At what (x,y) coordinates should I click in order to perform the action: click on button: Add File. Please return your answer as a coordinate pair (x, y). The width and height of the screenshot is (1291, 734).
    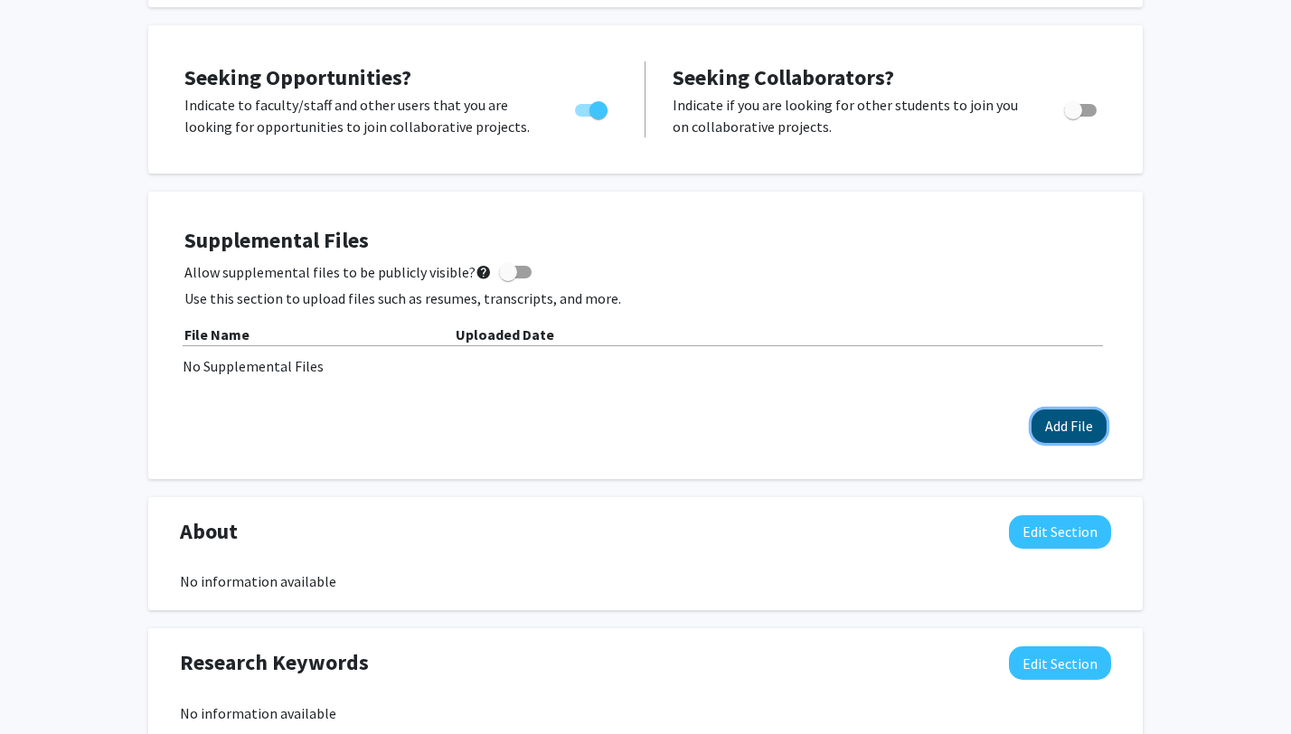
    Looking at the image, I should click on (1069, 426).